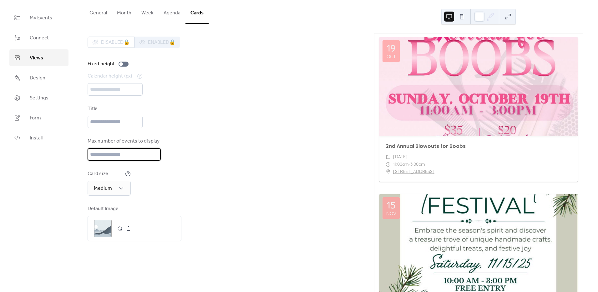 The image size is (598, 292). Describe the element at coordinates (39, 38) in the screenshot. I see `a: Connect` at that location.